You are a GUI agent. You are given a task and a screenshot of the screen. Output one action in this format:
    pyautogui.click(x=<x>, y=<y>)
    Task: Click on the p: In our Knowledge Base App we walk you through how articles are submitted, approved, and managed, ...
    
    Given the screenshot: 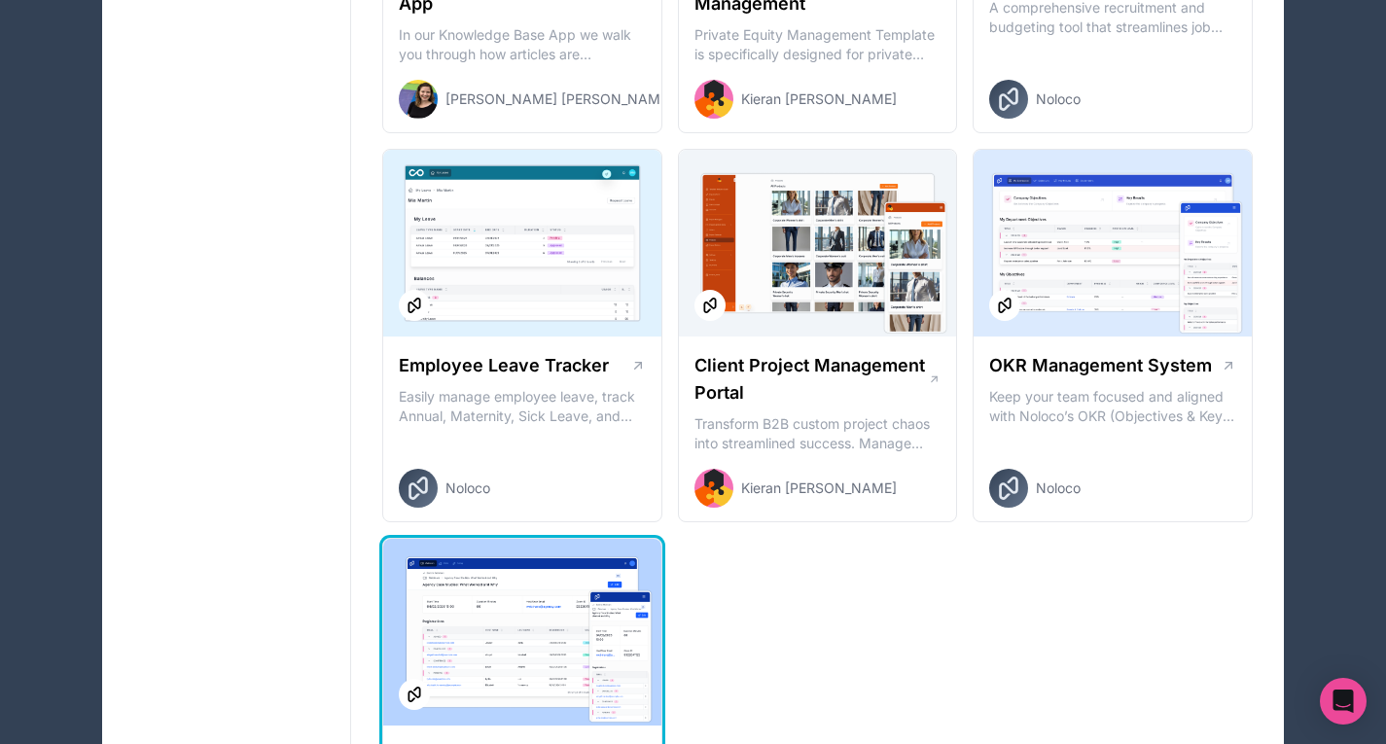 What is the action you would take?
    pyautogui.click(x=522, y=45)
    